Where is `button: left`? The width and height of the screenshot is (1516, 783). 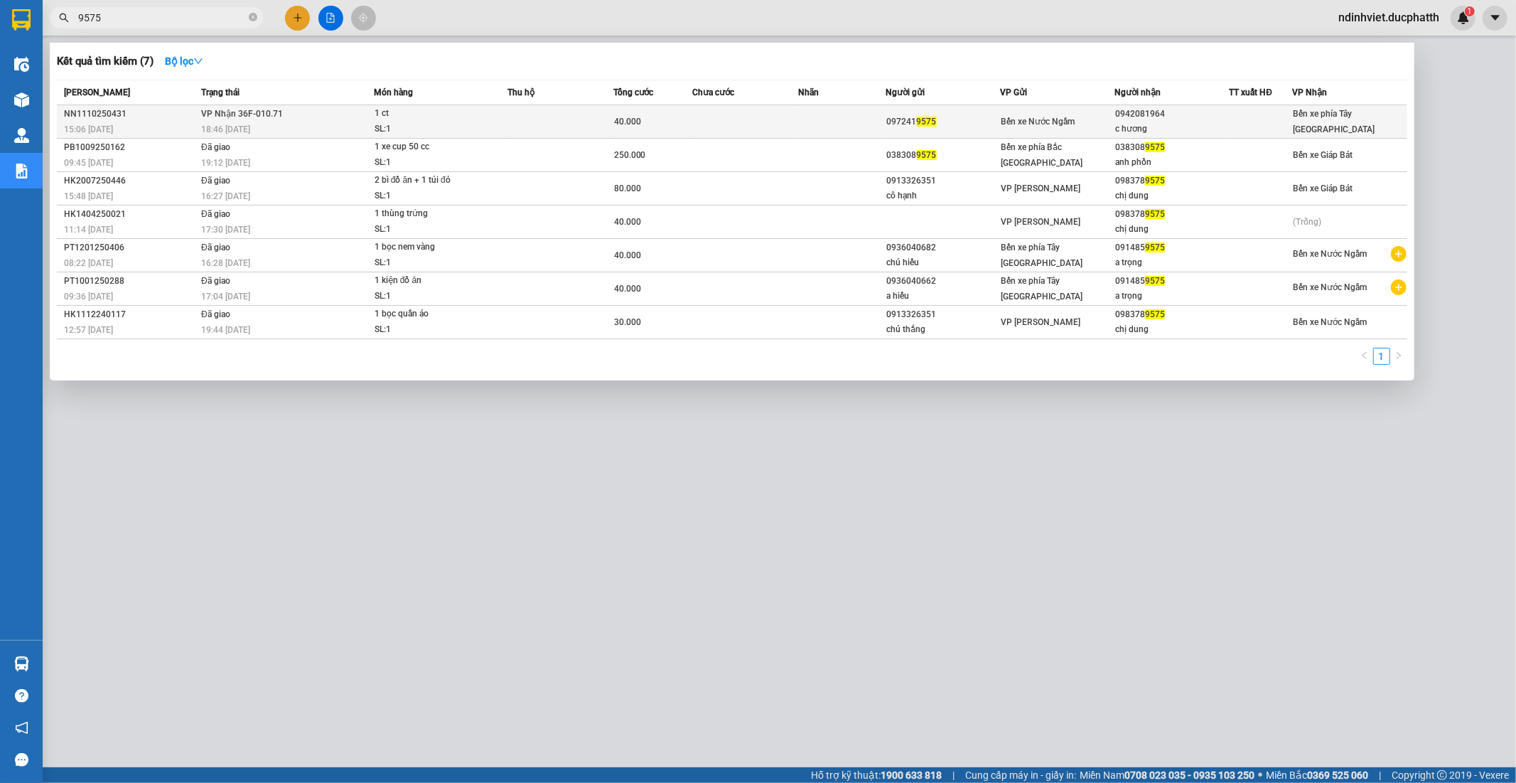
button: left is located at coordinates (1365, 356).